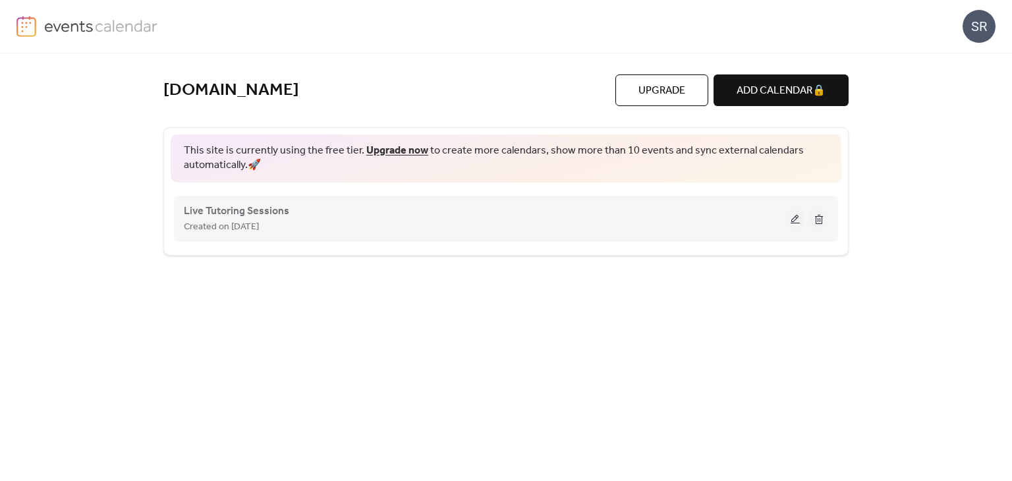 The width and height of the screenshot is (1012, 481). What do you see at coordinates (236, 211) in the screenshot?
I see `a: Live Tutoring Sessions` at bounding box center [236, 211].